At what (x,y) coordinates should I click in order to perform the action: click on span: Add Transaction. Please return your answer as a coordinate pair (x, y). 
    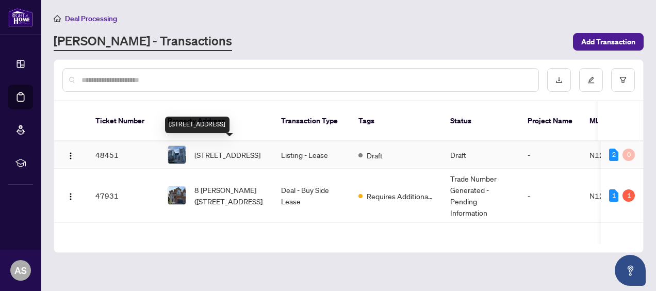
    Looking at the image, I should click on (608, 42).